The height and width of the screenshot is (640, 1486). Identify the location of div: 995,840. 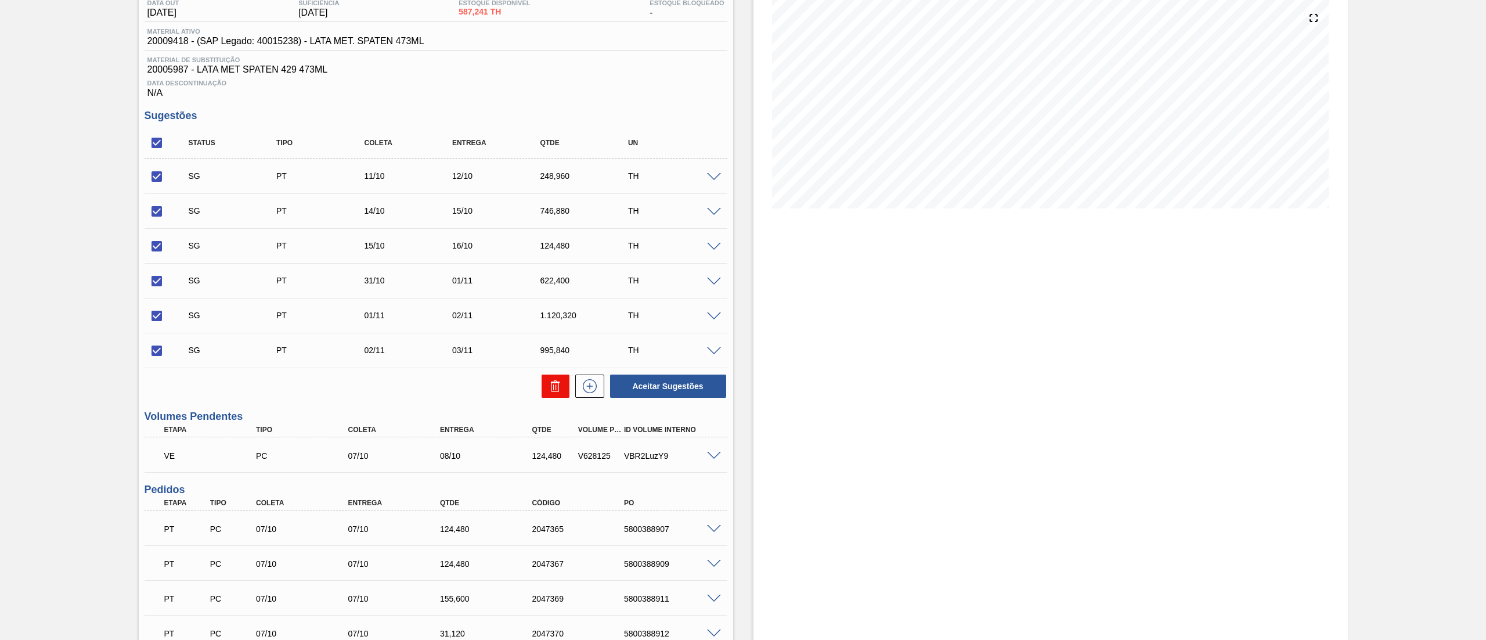
(587, 350).